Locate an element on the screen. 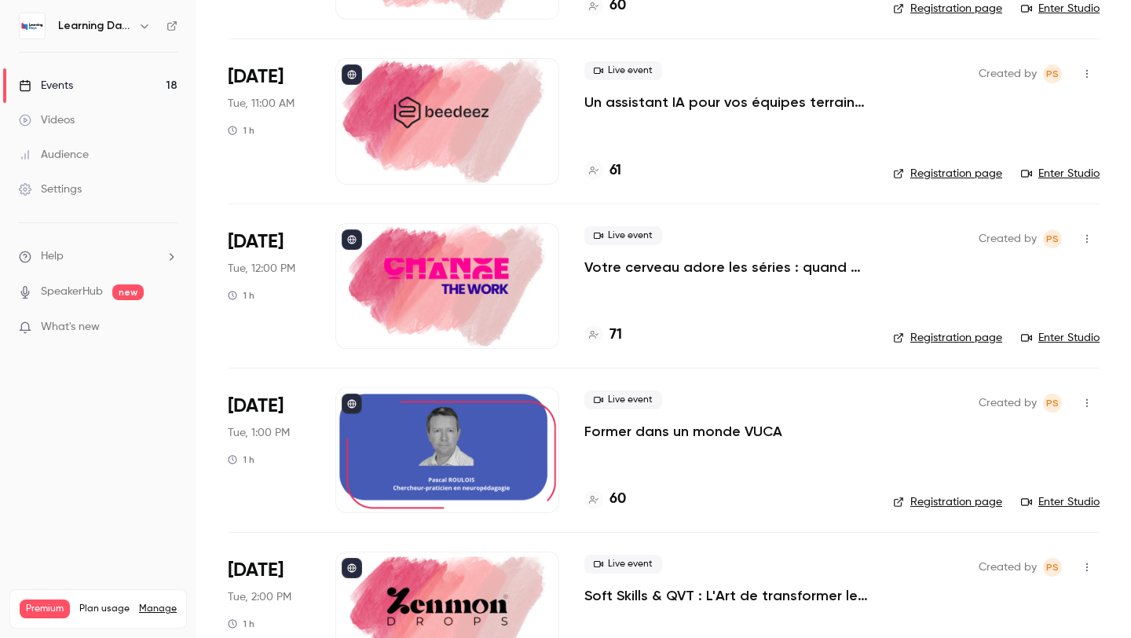 The image size is (1131, 638). a: Former dans un monde VUCA is located at coordinates (683, 431).